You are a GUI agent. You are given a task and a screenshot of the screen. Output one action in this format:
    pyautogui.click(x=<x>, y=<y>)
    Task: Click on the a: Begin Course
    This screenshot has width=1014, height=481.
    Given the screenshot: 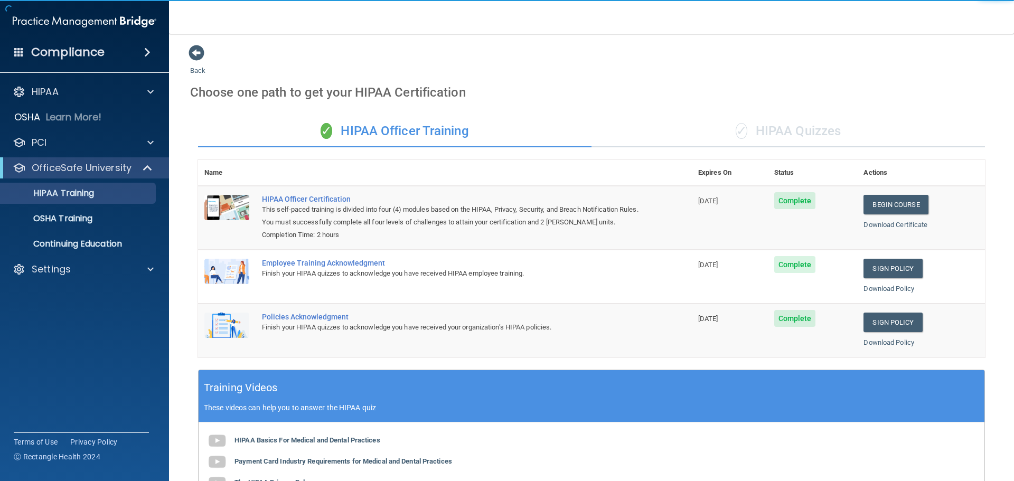 What is the action you would take?
    pyautogui.click(x=896, y=204)
    